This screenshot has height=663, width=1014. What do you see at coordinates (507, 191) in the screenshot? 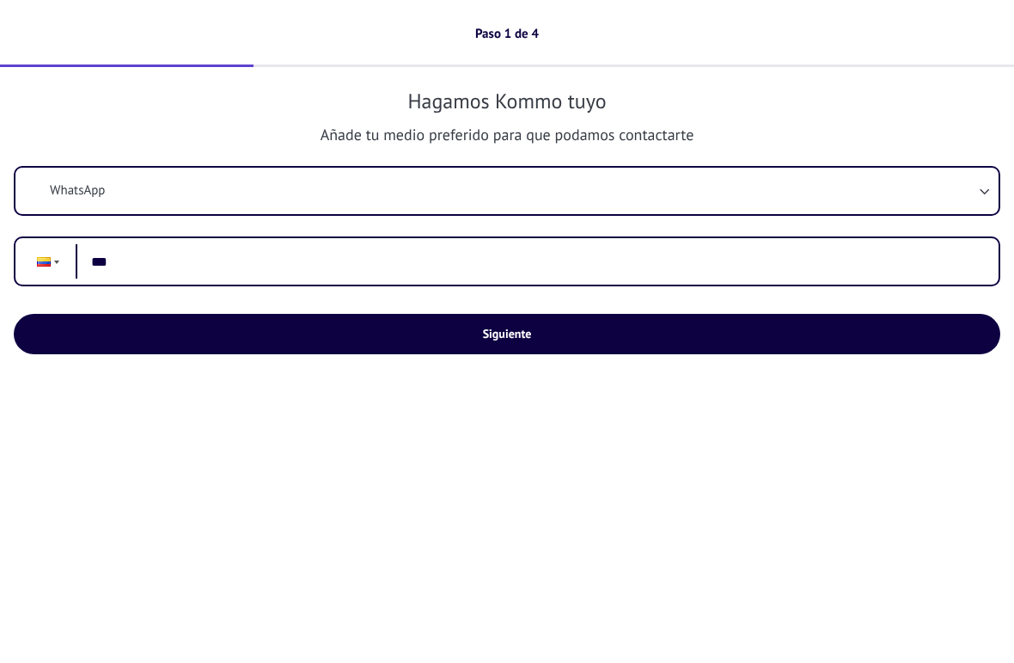
I see `button: WhatsApp` at bounding box center [507, 191].